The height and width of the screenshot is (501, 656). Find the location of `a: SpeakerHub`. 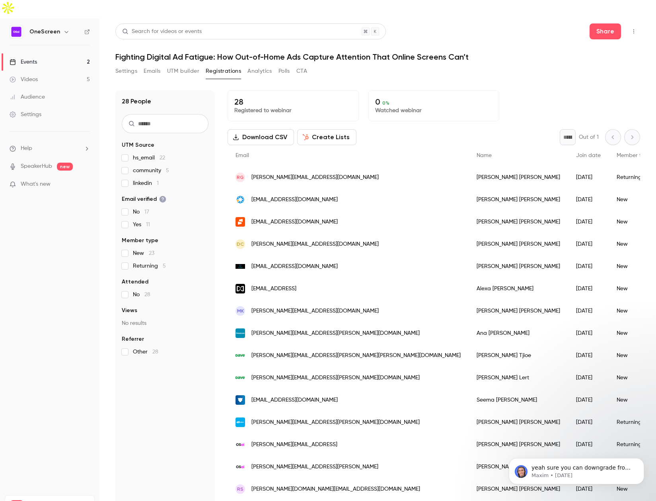

a: SpeakerHub is located at coordinates (36, 166).